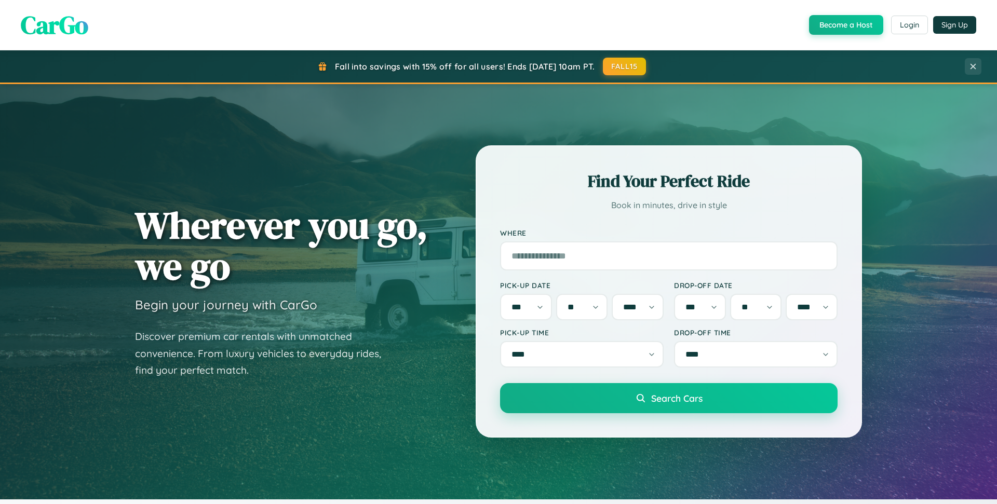 The image size is (997, 504). What do you see at coordinates (55, 25) in the screenshot?
I see `span: CarGo` at bounding box center [55, 25].